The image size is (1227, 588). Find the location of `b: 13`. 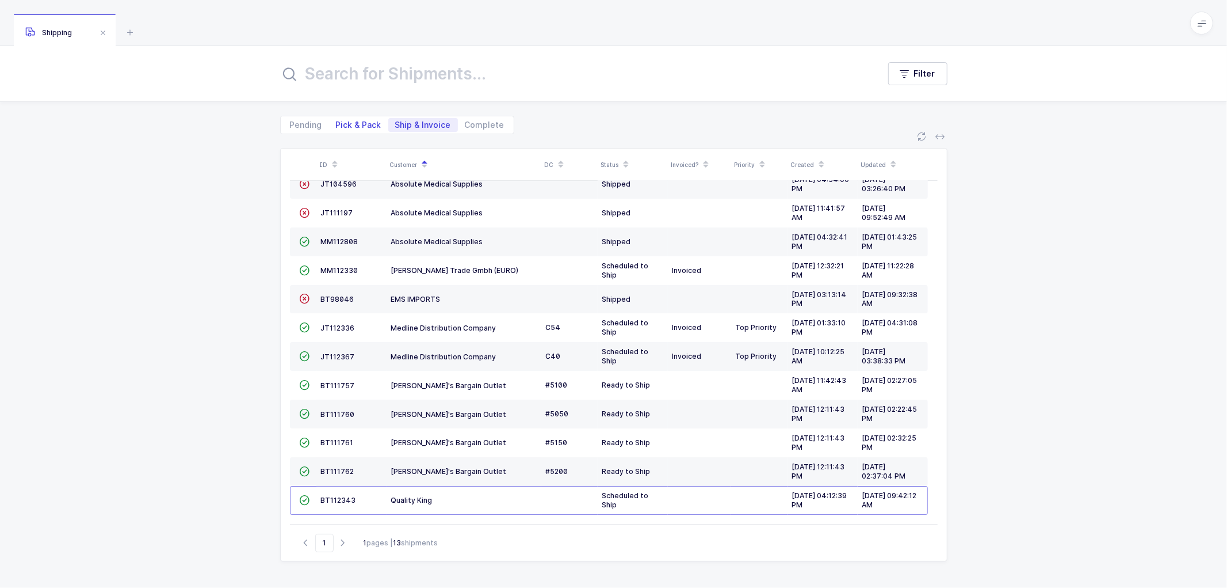

b: 13 is located at coordinates (398, 542).